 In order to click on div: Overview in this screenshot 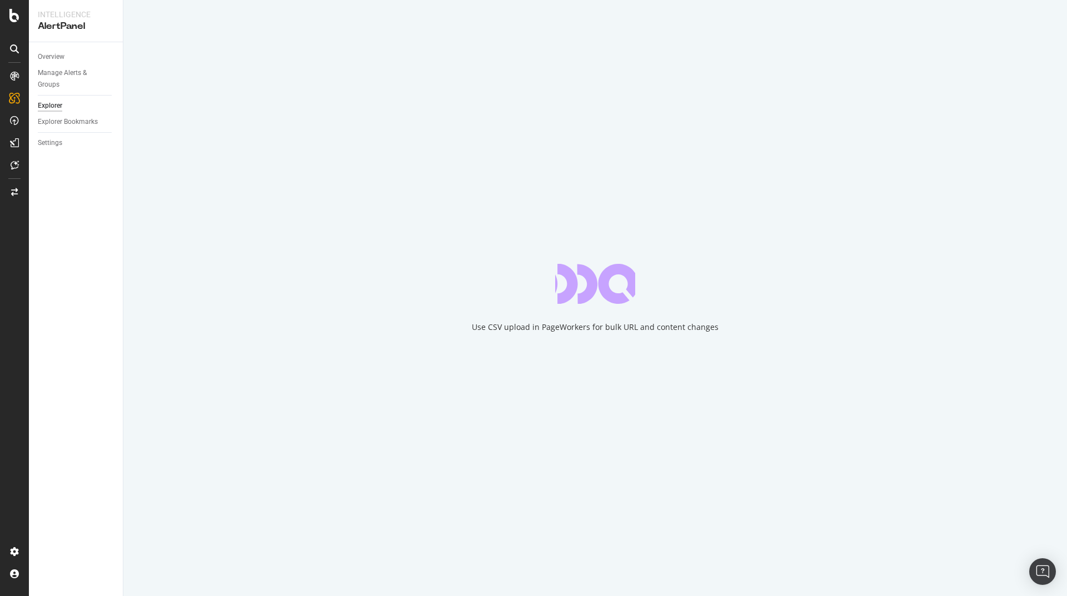, I will do `click(51, 57)`.